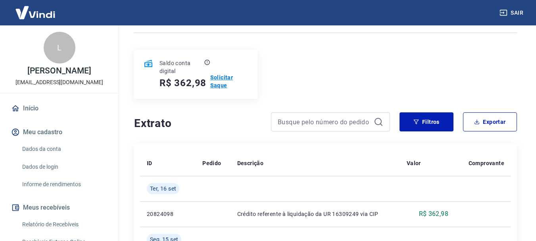 Image resolution: width=536 pixels, height=241 pixels. Describe the element at coordinates (250, 163) in the screenshot. I see `p: Descrição` at that location.